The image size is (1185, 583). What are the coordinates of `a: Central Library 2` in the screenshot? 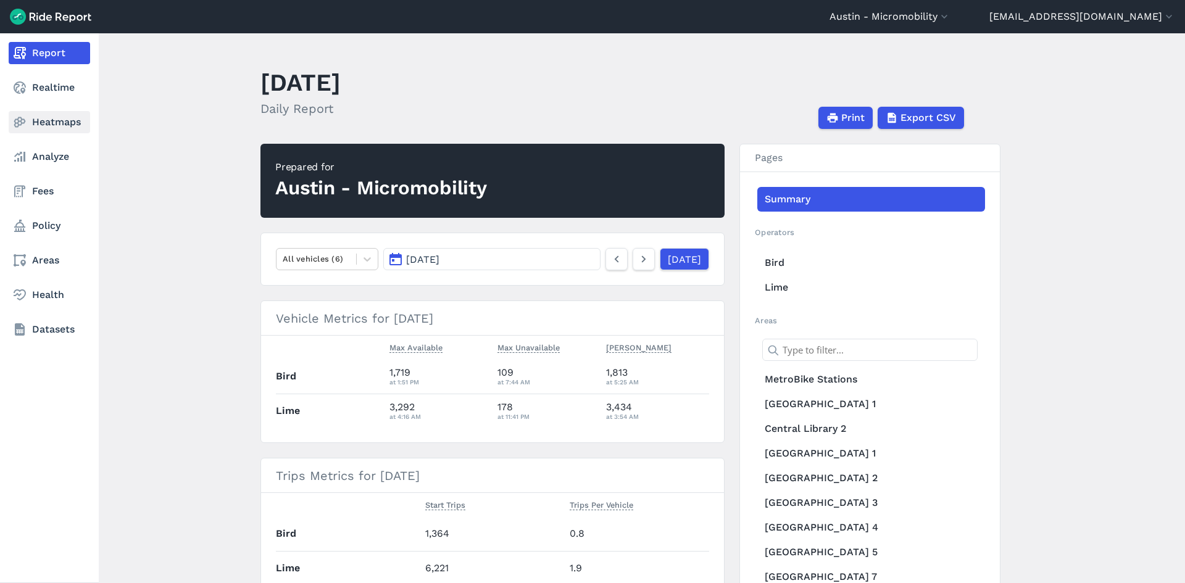 It's located at (871, 429).